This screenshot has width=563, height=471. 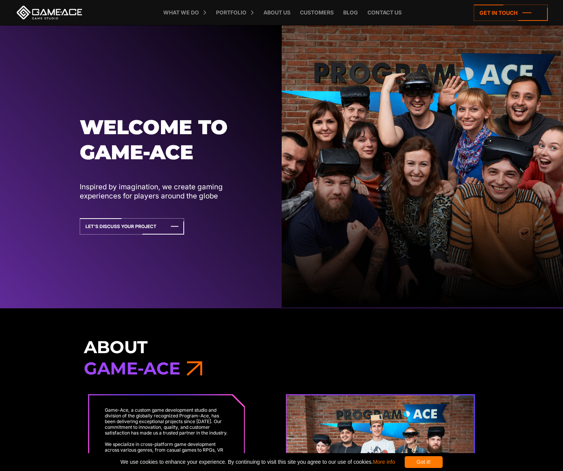 What do you see at coordinates (258, 462) in the screenshot?
I see `span: We use cookies to enhance your experience. By continuing to visit this site you agree to our use ...` at bounding box center [258, 462].